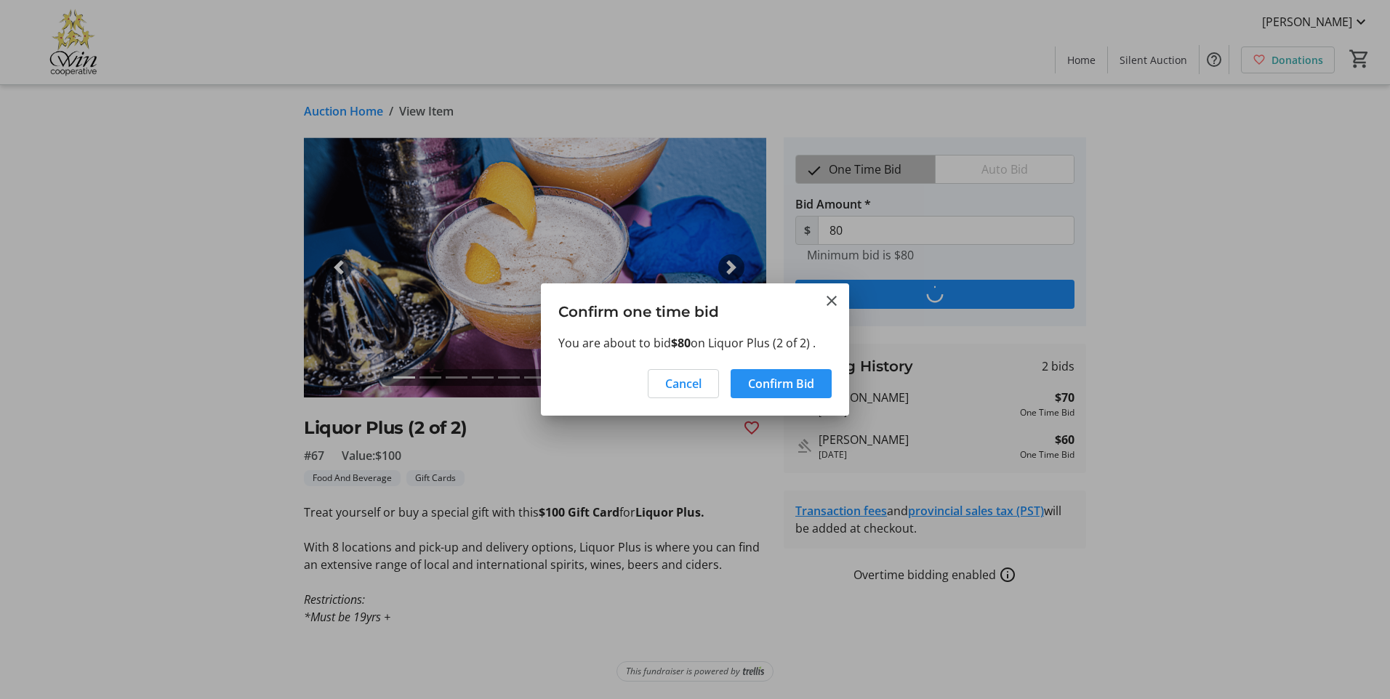  What do you see at coordinates (683, 384) in the screenshot?
I see `button: Cancel` at bounding box center [683, 384].